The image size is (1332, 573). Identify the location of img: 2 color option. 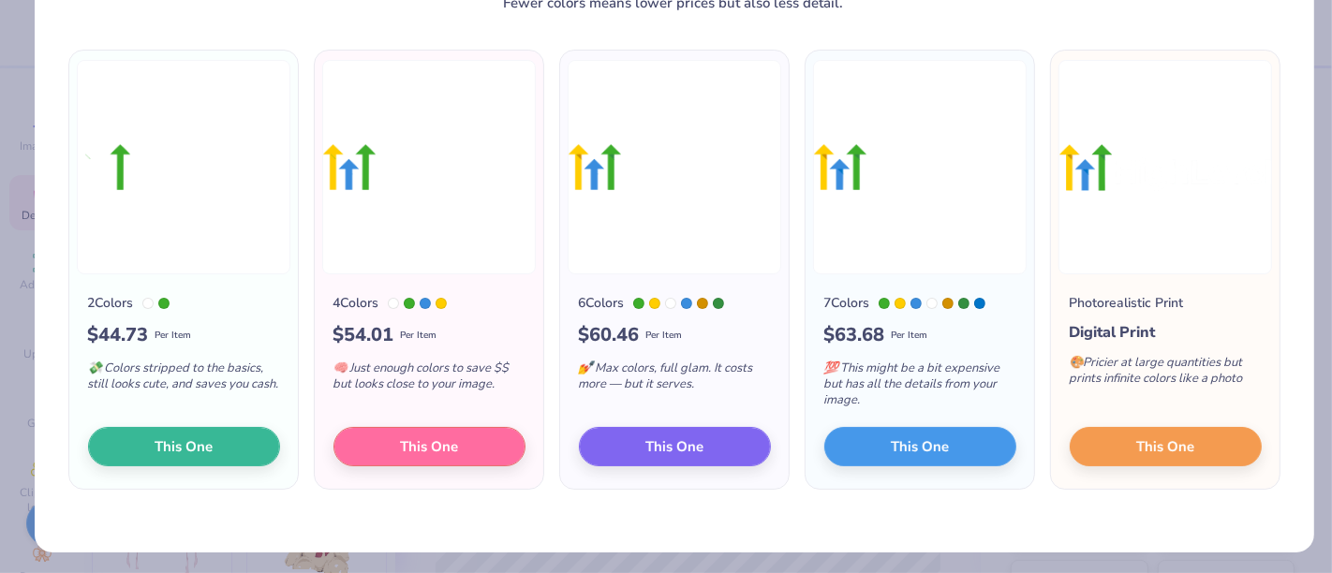
(184, 167).